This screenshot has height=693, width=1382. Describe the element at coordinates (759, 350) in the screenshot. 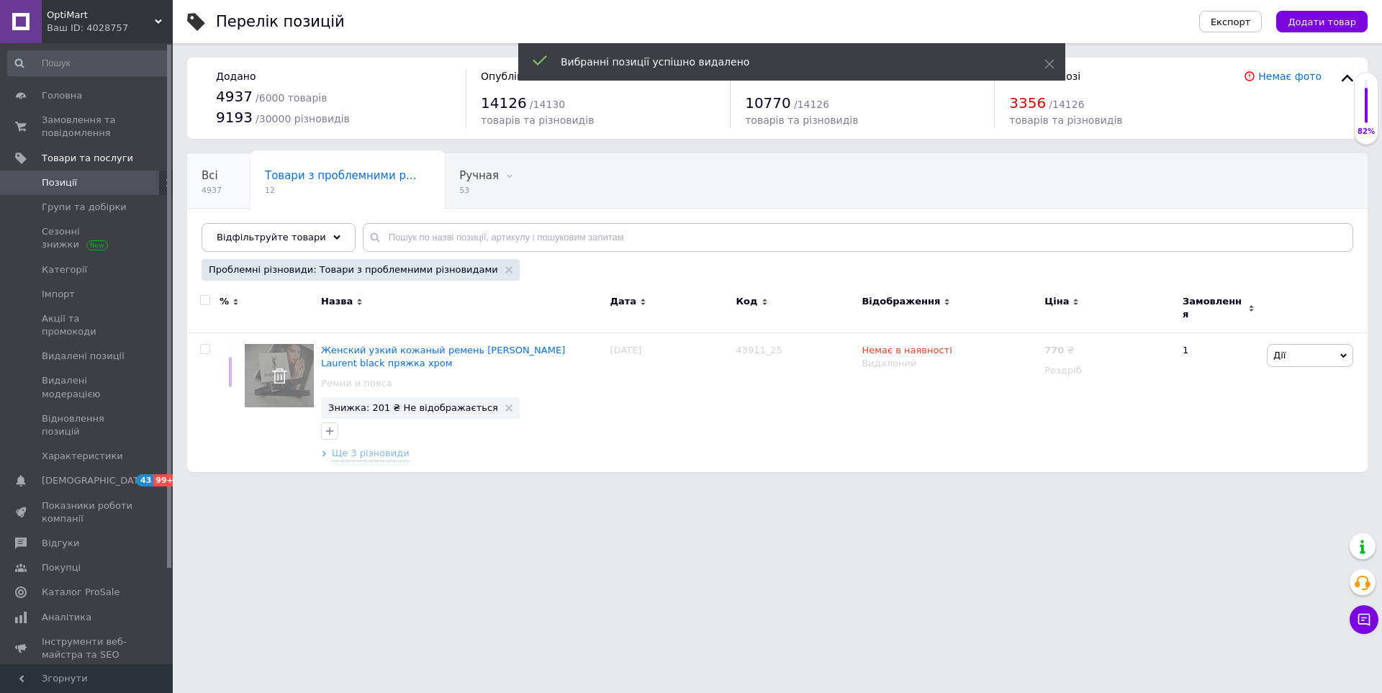

I see `span: 43911_25` at that location.